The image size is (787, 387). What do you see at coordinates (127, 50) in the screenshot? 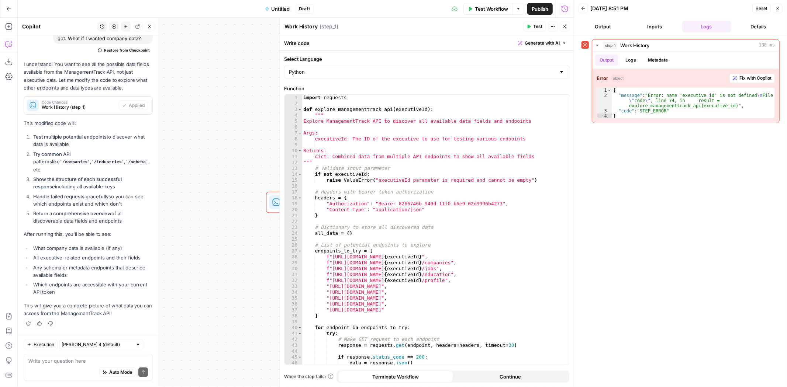
I see `span: Restore from Checkpoint` at bounding box center [127, 50].